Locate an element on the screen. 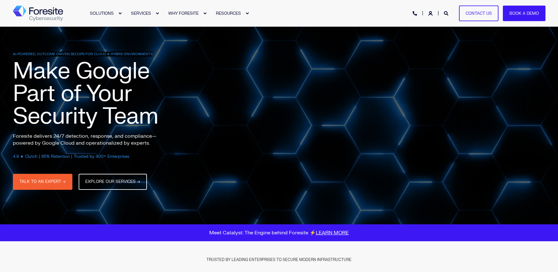 This screenshot has width=558, height=272. span: TRUSTED BY LEADING ENTERPRISES TO SECURE MODERN INFRASTRUCTURE is located at coordinates (279, 259).